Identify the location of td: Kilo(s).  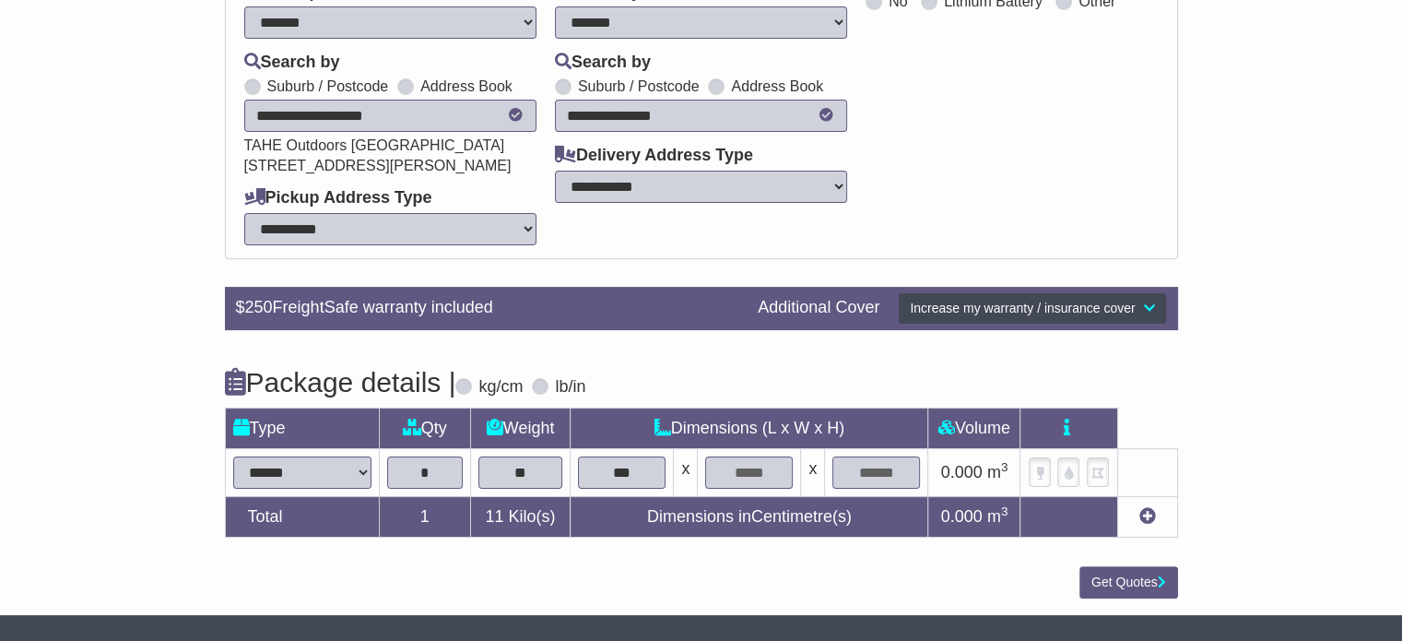
(520, 516).